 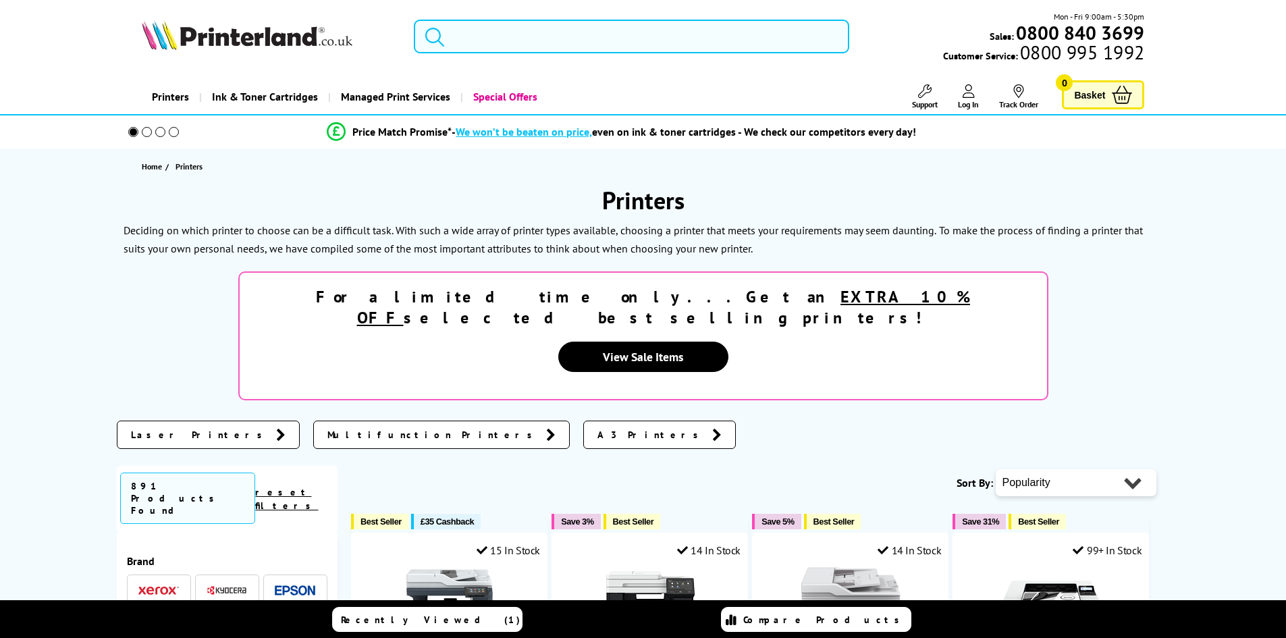 I want to click on a: Basket 0, so click(x=1103, y=94).